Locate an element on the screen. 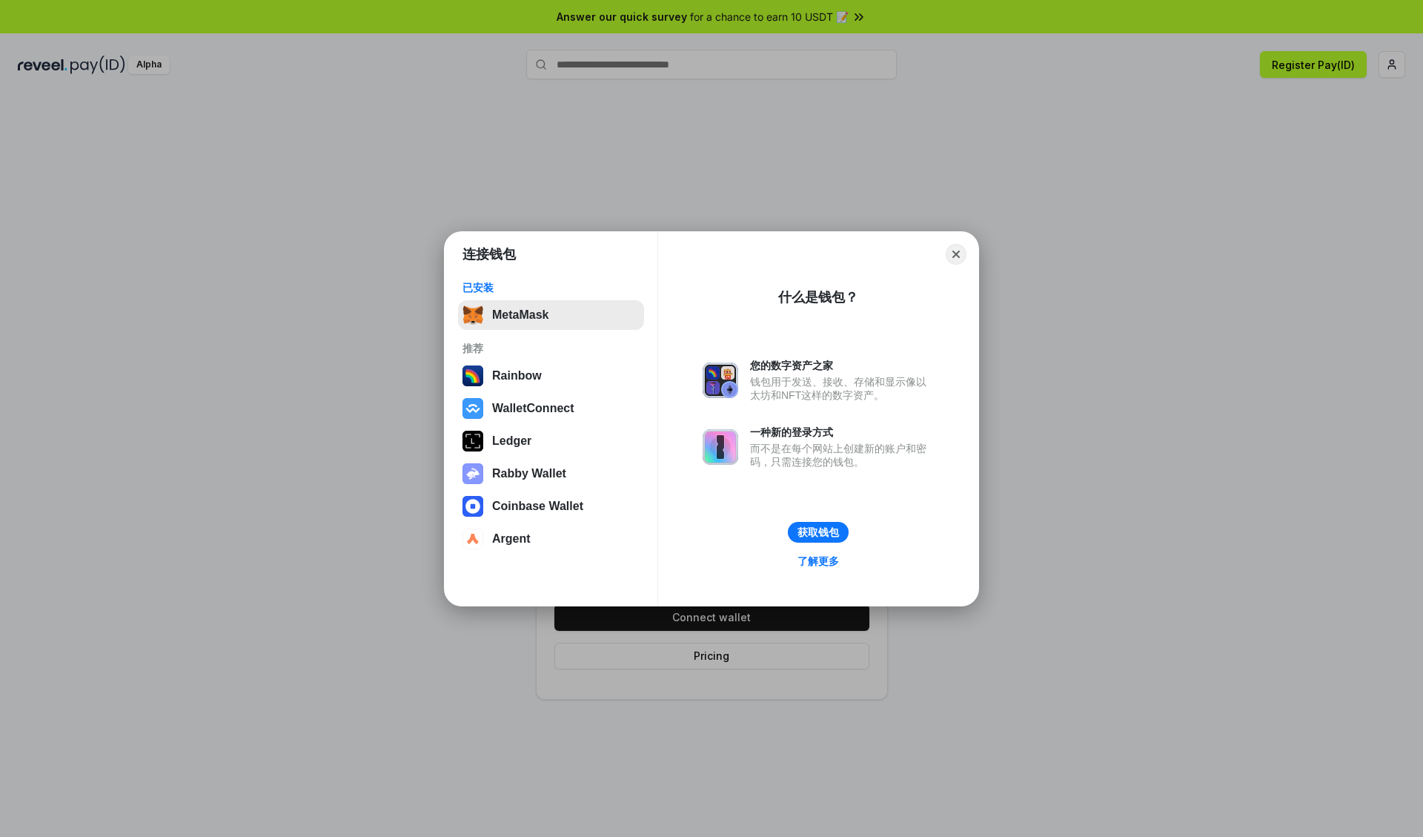 The width and height of the screenshot is (1423, 837). div: Argent is located at coordinates (511, 539).